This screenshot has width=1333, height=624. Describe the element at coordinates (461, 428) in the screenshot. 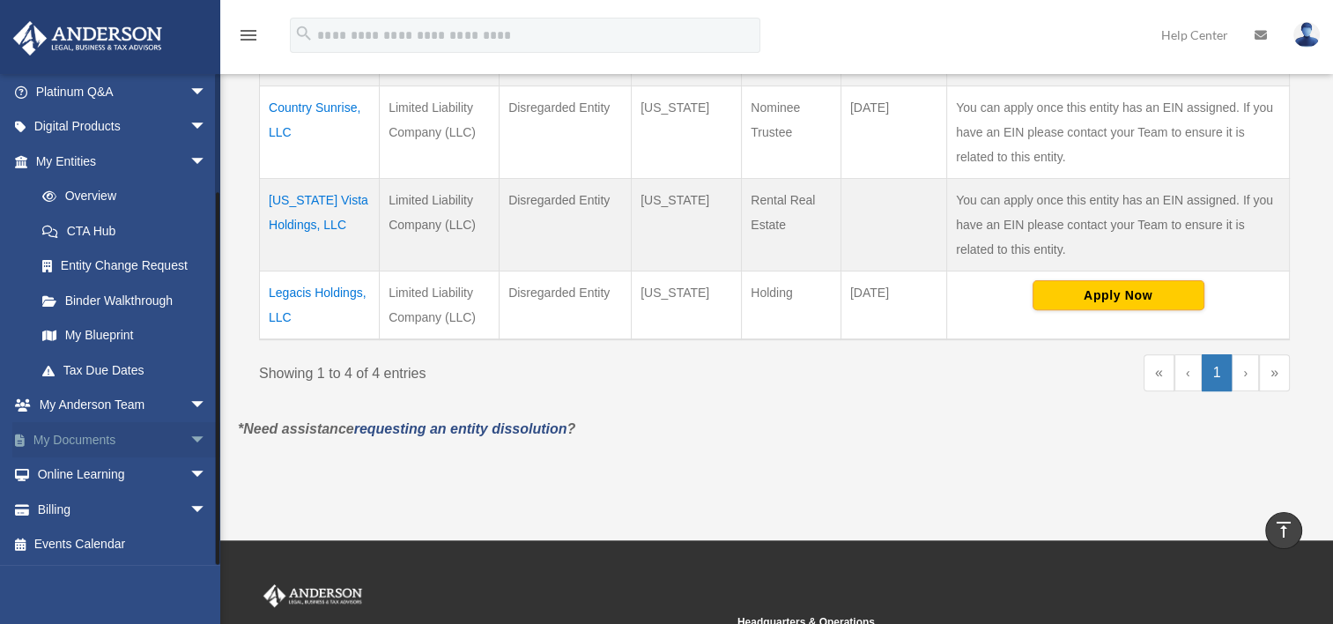

I see `a: requesting an entity dissolution` at that location.